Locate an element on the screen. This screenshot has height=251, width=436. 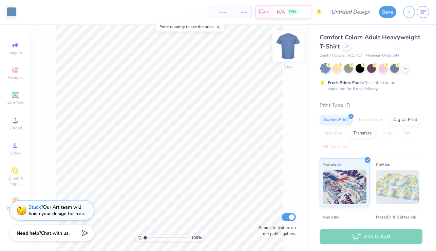
div: Print Type is located at coordinates (371, 105).